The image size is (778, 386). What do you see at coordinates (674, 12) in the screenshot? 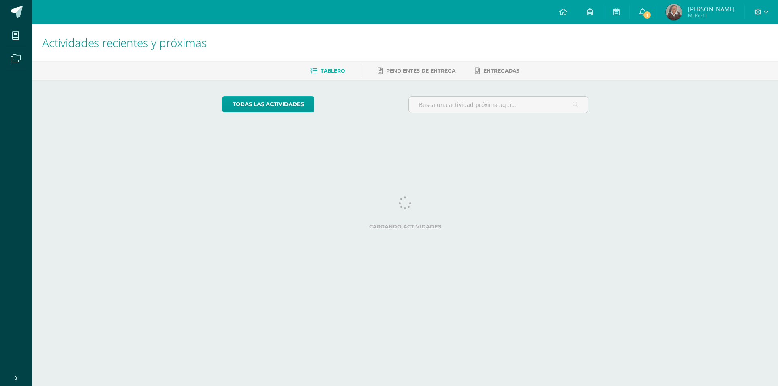
I see `img: 0c9608e8f5aa3ecc6b2db56997c6d3dd.png` at bounding box center [674, 12].